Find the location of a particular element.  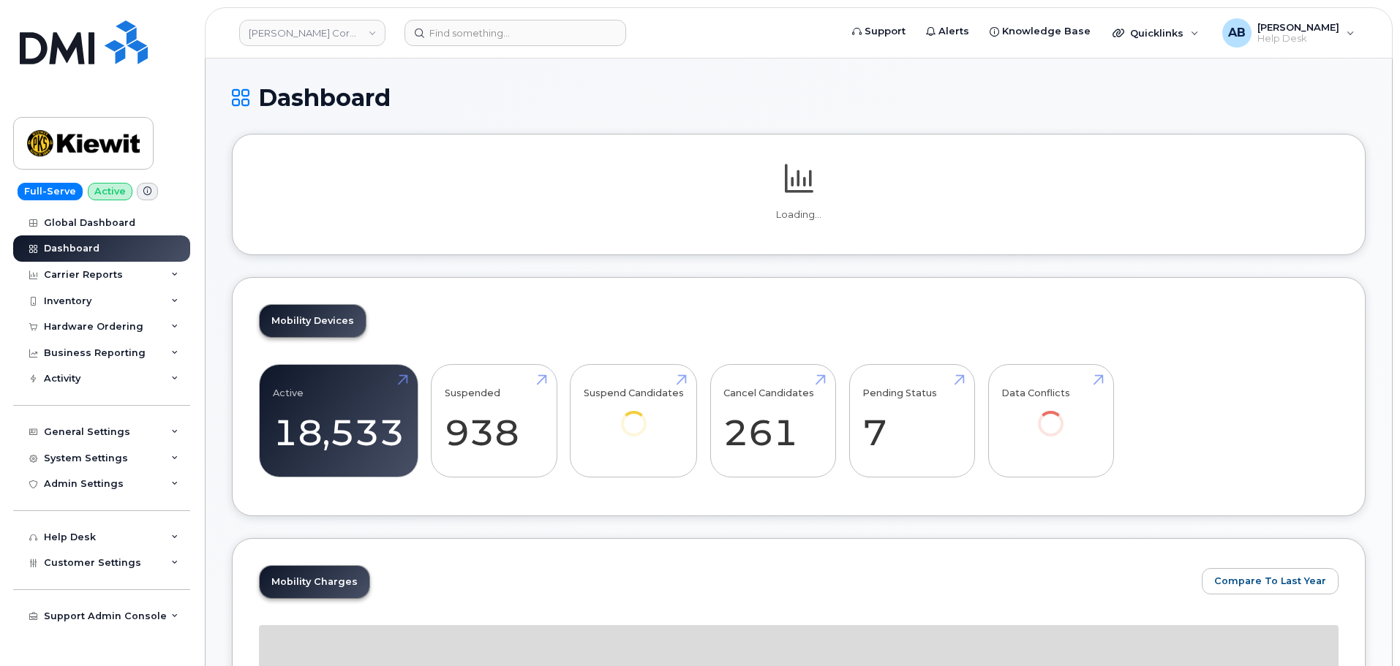

button: Compare To Last Year is located at coordinates (1270, 582).